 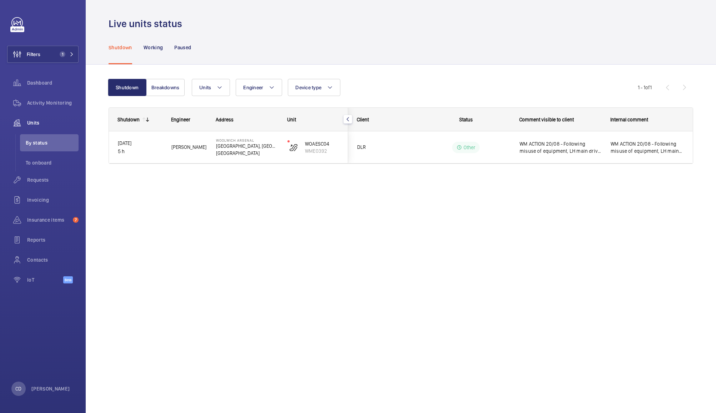 What do you see at coordinates (45, 280) in the screenshot?
I see `span: IoT` at bounding box center [45, 280].